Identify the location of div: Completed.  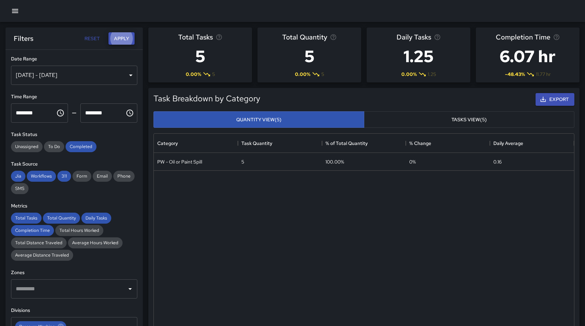
(81, 147).